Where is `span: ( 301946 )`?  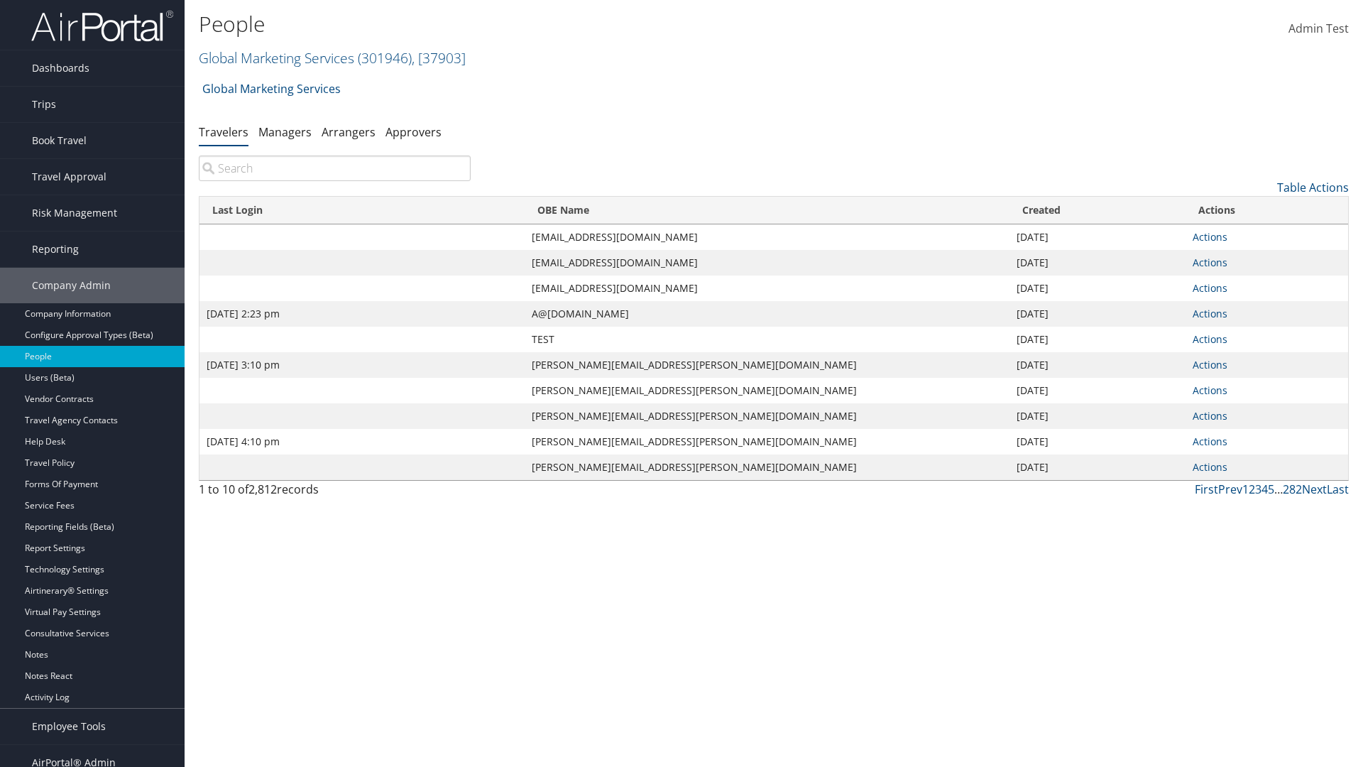 span: ( 301946 ) is located at coordinates (385, 57).